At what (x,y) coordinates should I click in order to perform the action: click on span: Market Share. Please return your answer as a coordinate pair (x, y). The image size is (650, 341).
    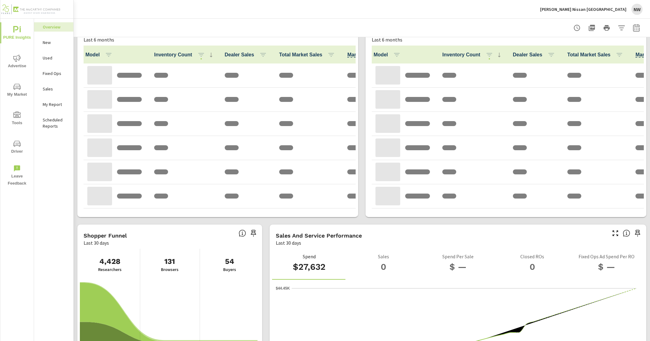
    Looking at the image, I should click on (371, 55).